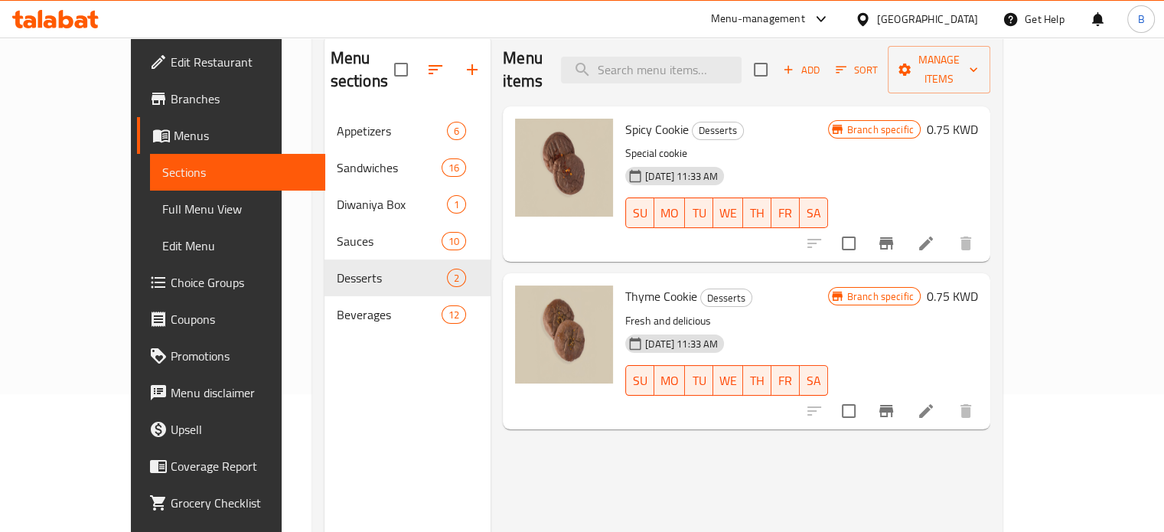  What do you see at coordinates (926, 411) in the screenshot?
I see `a: Edit menu item` at bounding box center [926, 411].